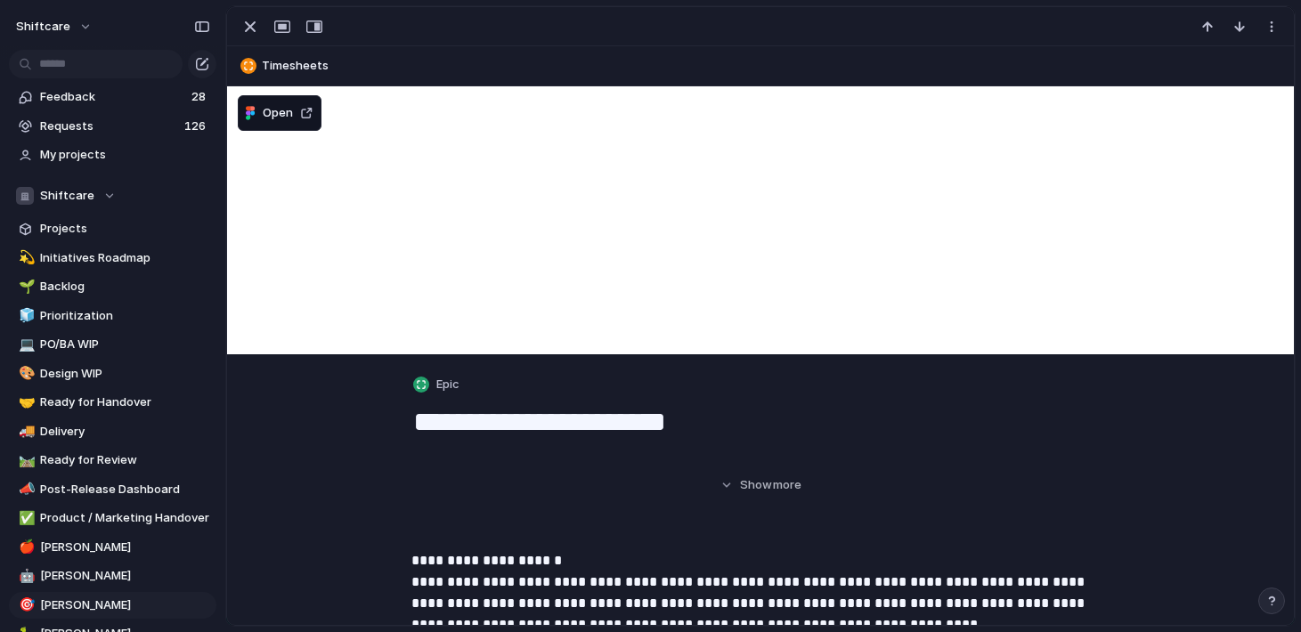 The image size is (1301, 632). Describe the element at coordinates (761, 66) in the screenshot. I see `button: Timesheets` at that location.